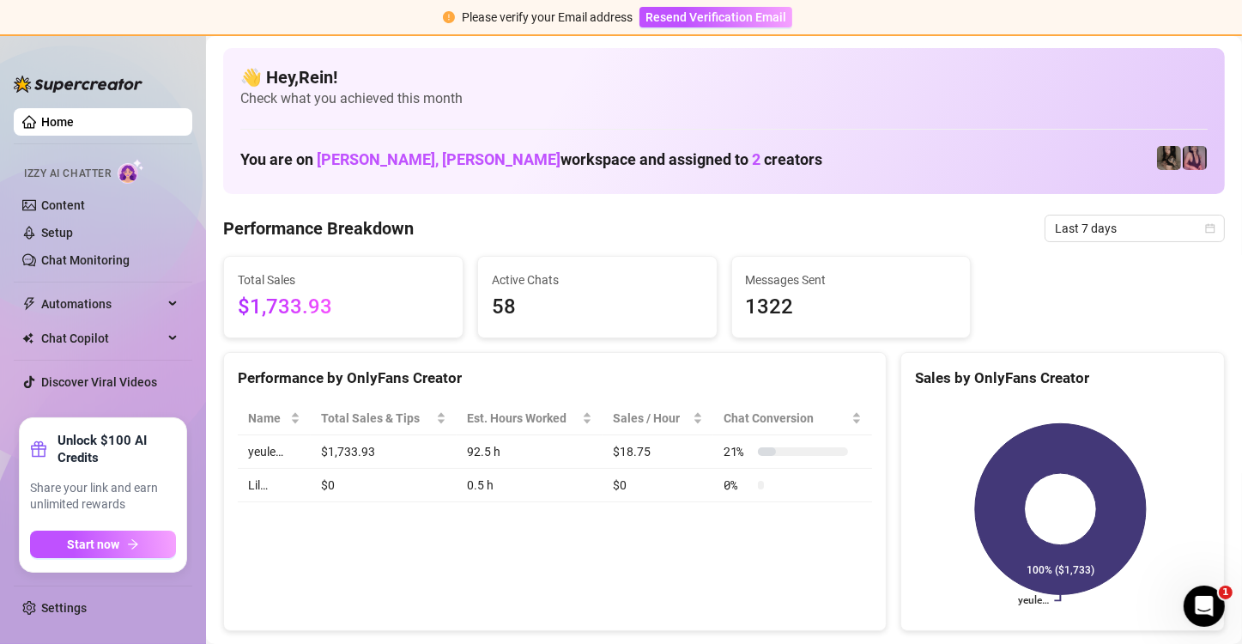 Image resolution: width=1242 pixels, height=644 pixels. I want to click on text: yeule…, so click(1033, 601).